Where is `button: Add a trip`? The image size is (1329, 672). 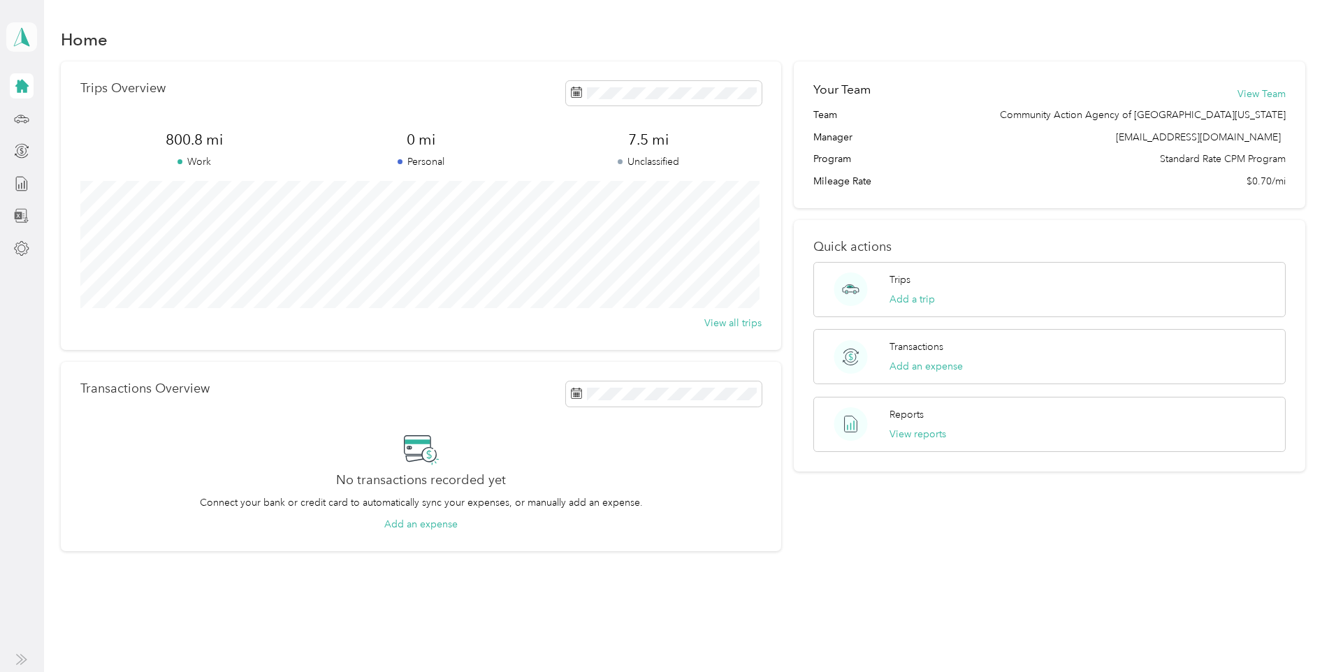
button: Add a trip is located at coordinates (912, 299).